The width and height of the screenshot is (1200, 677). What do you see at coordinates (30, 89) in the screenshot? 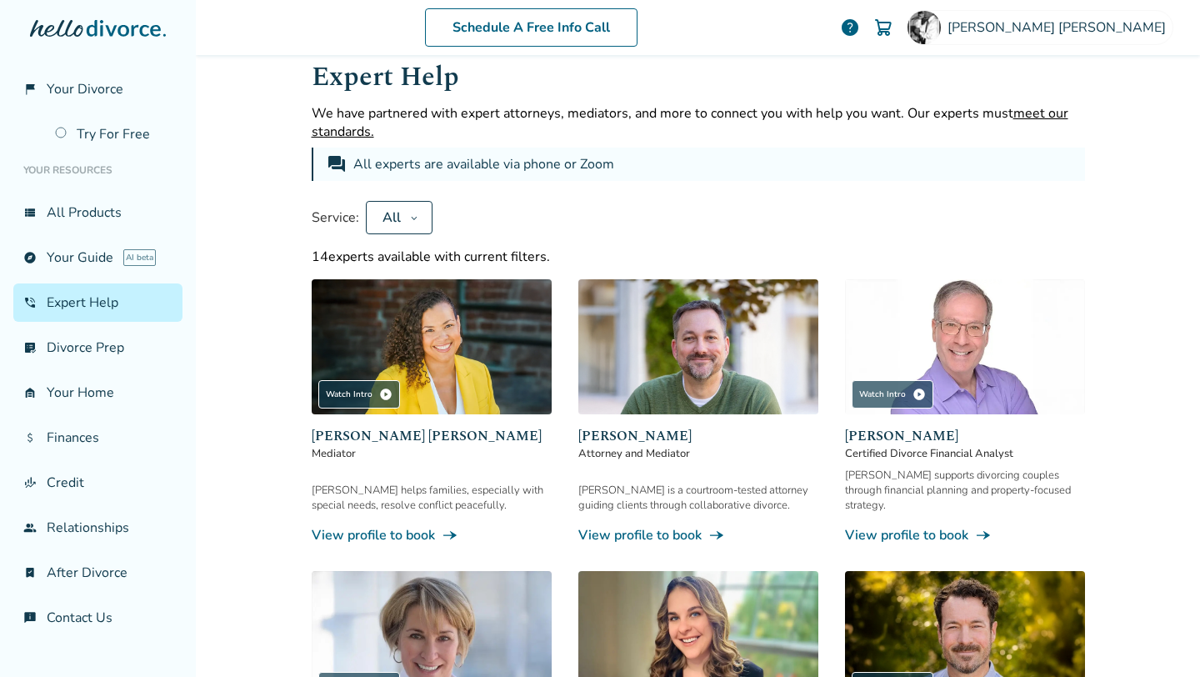
I see `span: flag_2` at bounding box center [30, 89].